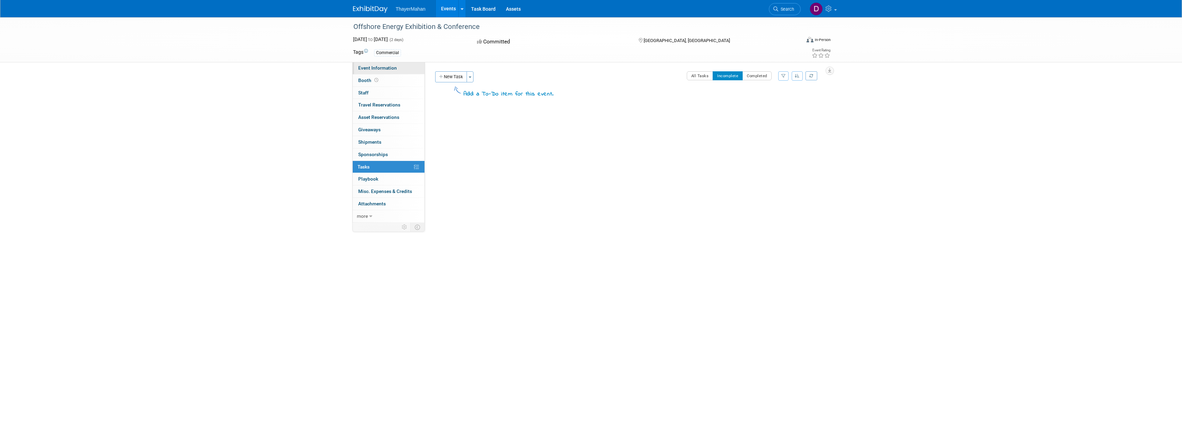 The image size is (1182, 438). What do you see at coordinates (373, 155) in the screenshot?
I see `span: Sponsorships` at bounding box center [373, 155].